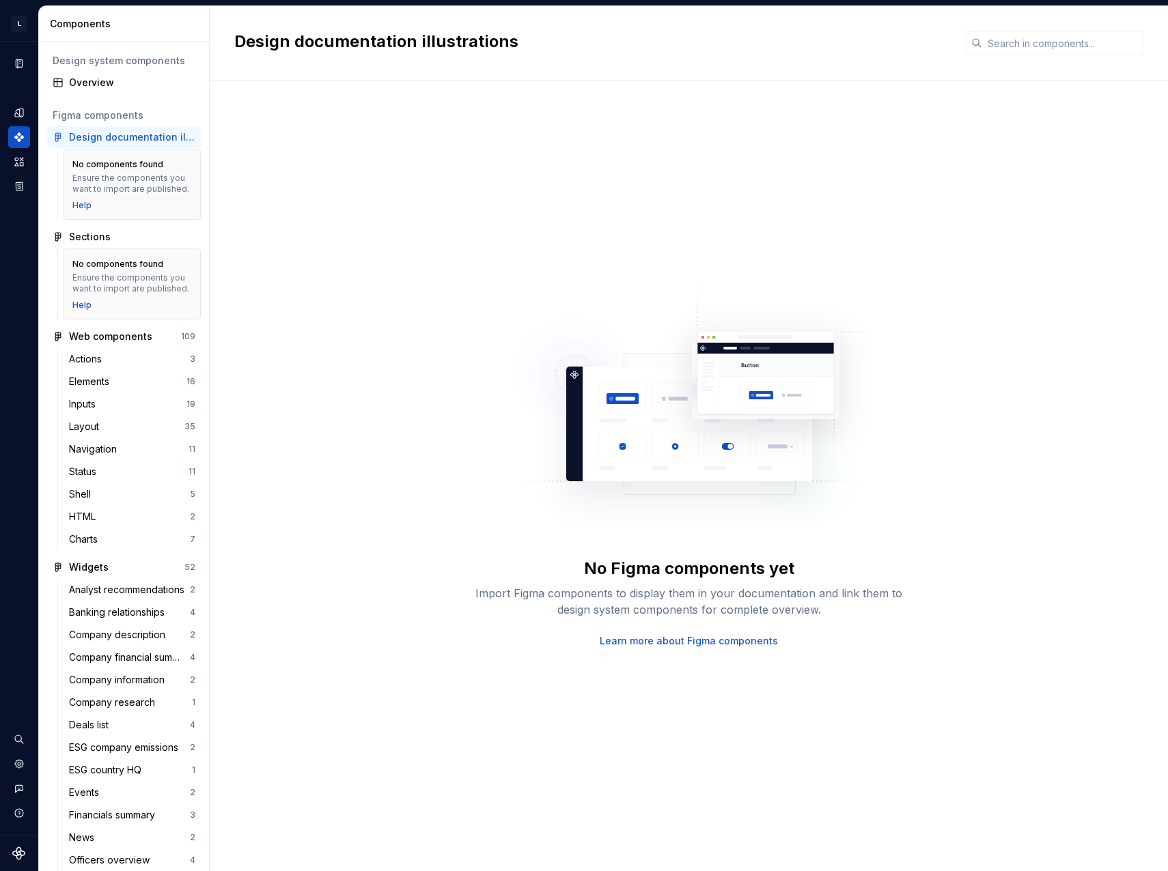 The width and height of the screenshot is (1168, 871). What do you see at coordinates (19, 64) in the screenshot?
I see `a: Documentation` at bounding box center [19, 64].